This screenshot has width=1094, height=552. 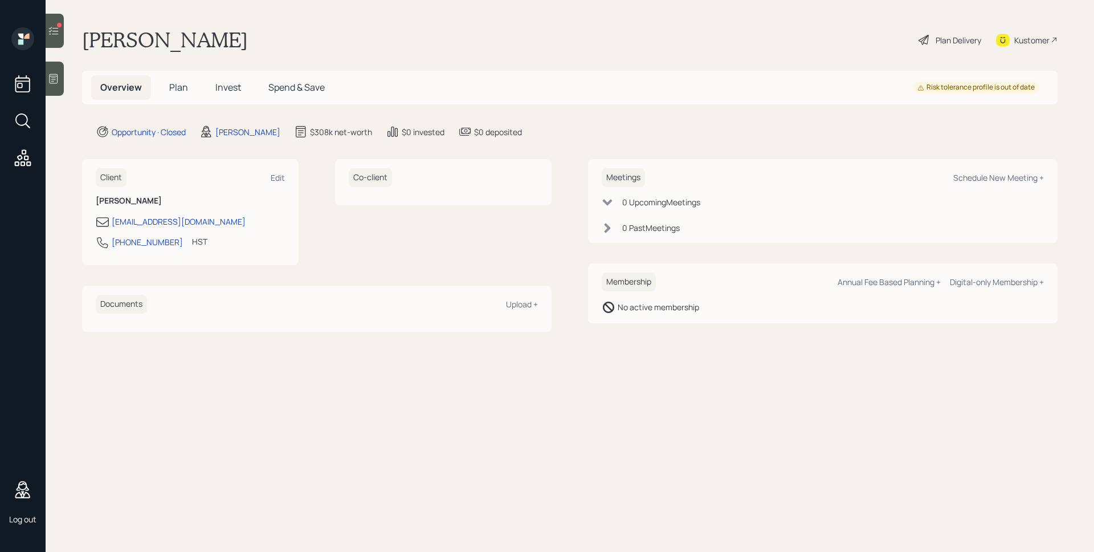 What do you see at coordinates (651, 227) in the screenshot?
I see `div: 0 Past Meeting s` at bounding box center [651, 227].